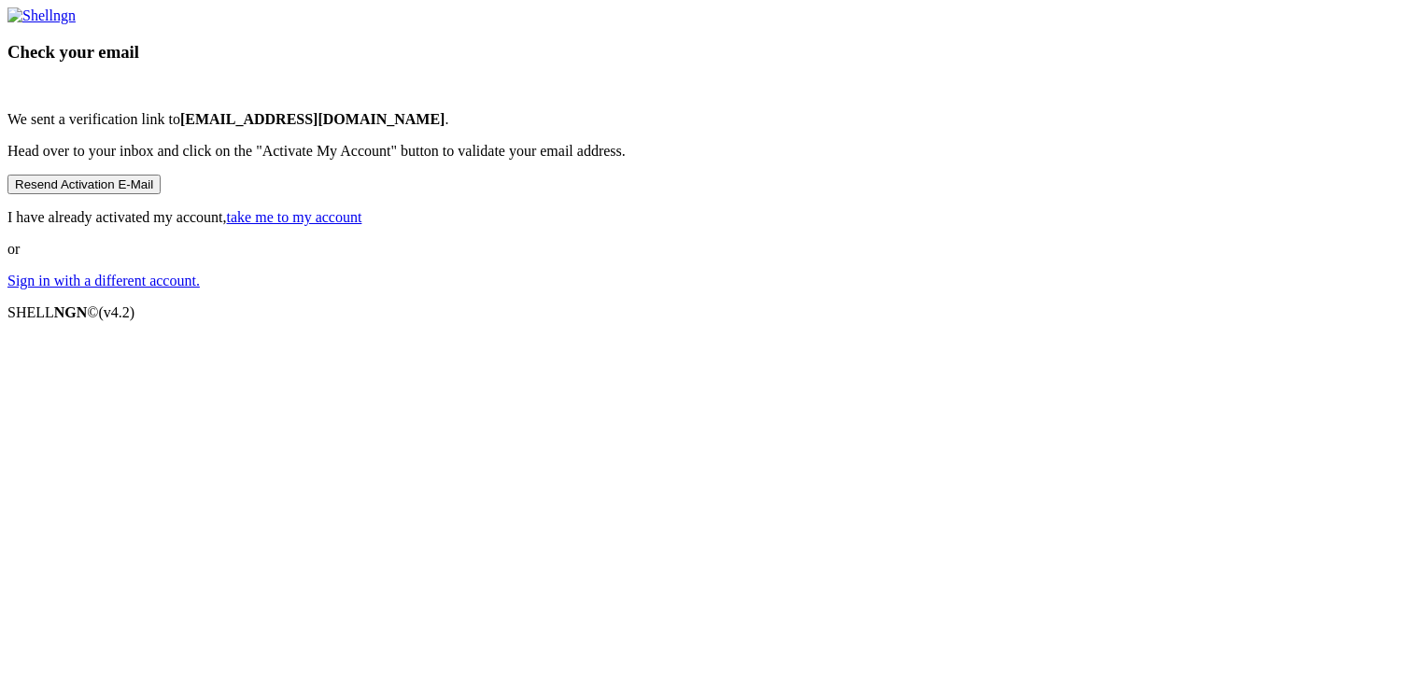 The height and width of the screenshot is (689, 1427). What do you see at coordinates (294, 217) in the screenshot?
I see `a: take me to my account` at bounding box center [294, 217].